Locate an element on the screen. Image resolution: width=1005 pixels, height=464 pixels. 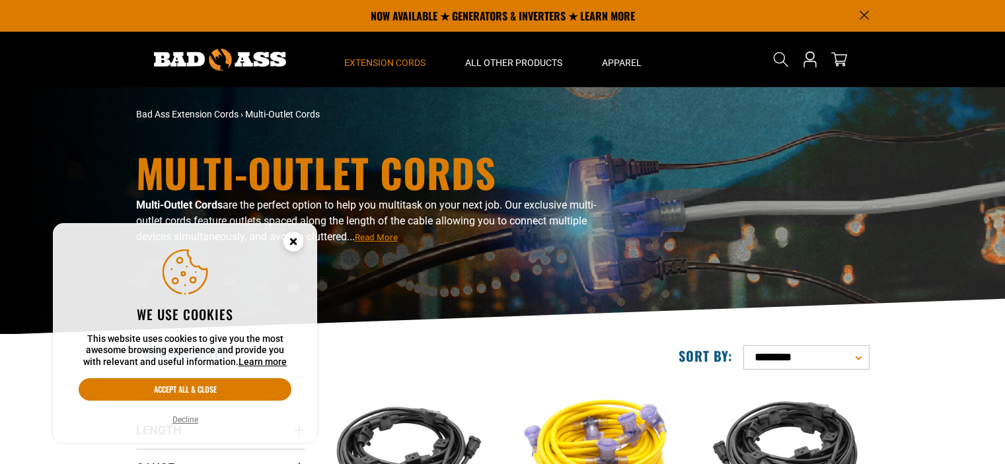
h2: We use cookies is located at coordinates (185, 315).